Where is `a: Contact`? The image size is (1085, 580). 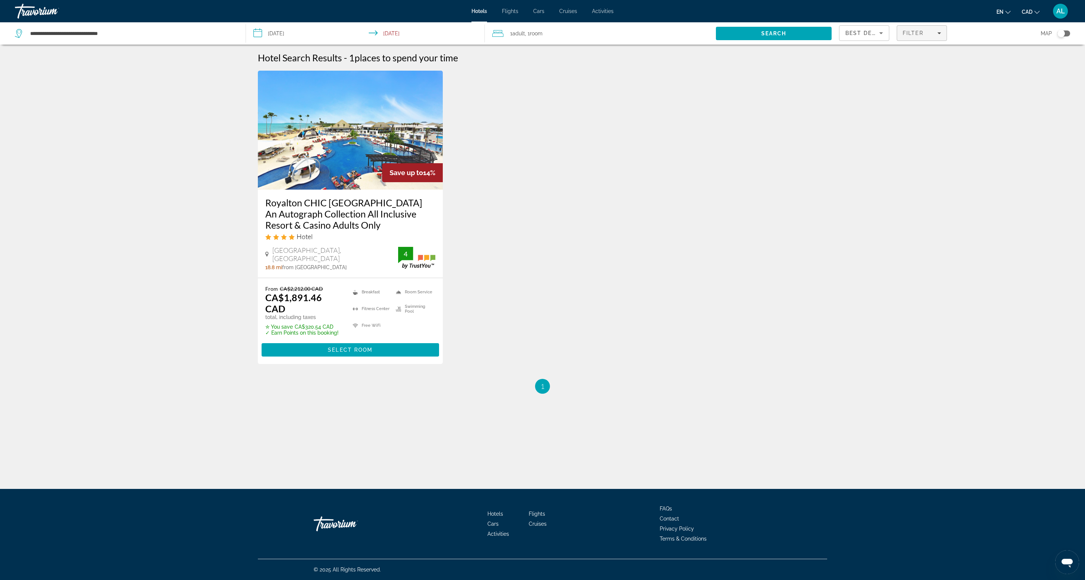
a: Contact is located at coordinates (669, 519).